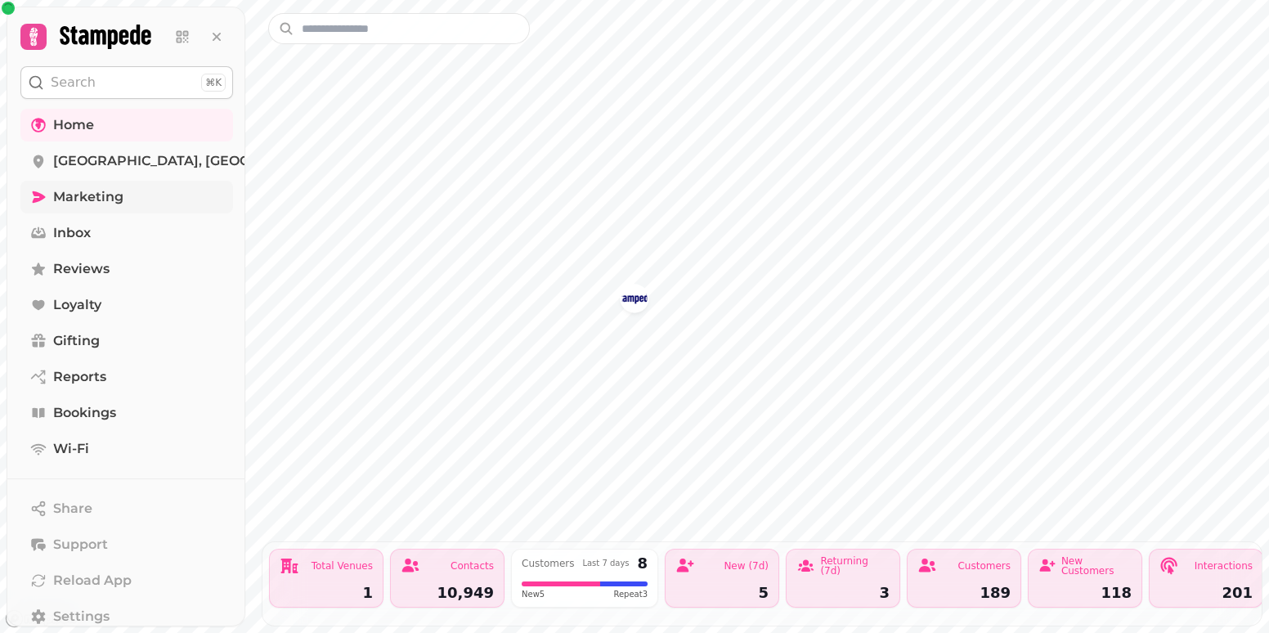  What do you see at coordinates (630, 593) in the screenshot?
I see `span: Repeat 3` at bounding box center [630, 593].